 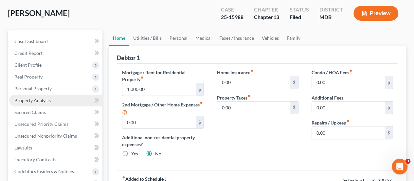 What do you see at coordinates (128, 58) in the screenshot?
I see `div: Debtor 1` at bounding box center [128, 58].